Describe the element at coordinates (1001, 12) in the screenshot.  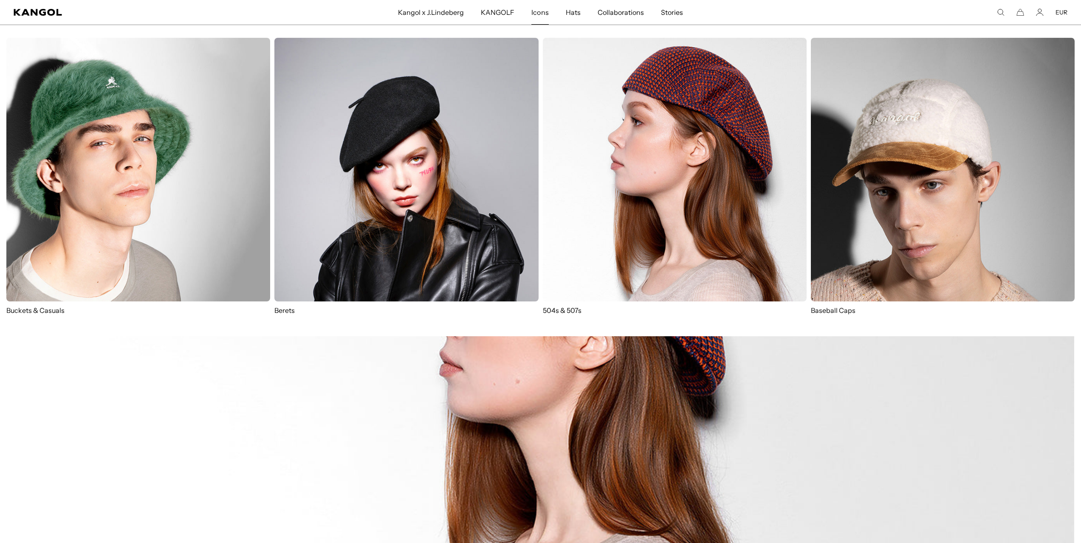
I see `summary: Search here` at that location.